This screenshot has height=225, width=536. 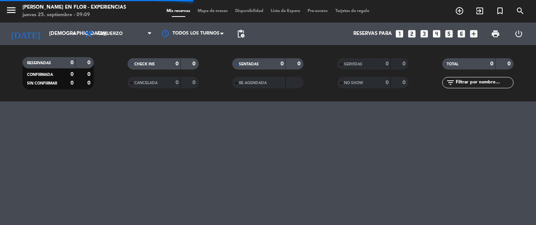 What do you see at coordinates (213, 11) in the screenshot?
I see `span: Mapa de mesas` at bounding box center [213, 11].